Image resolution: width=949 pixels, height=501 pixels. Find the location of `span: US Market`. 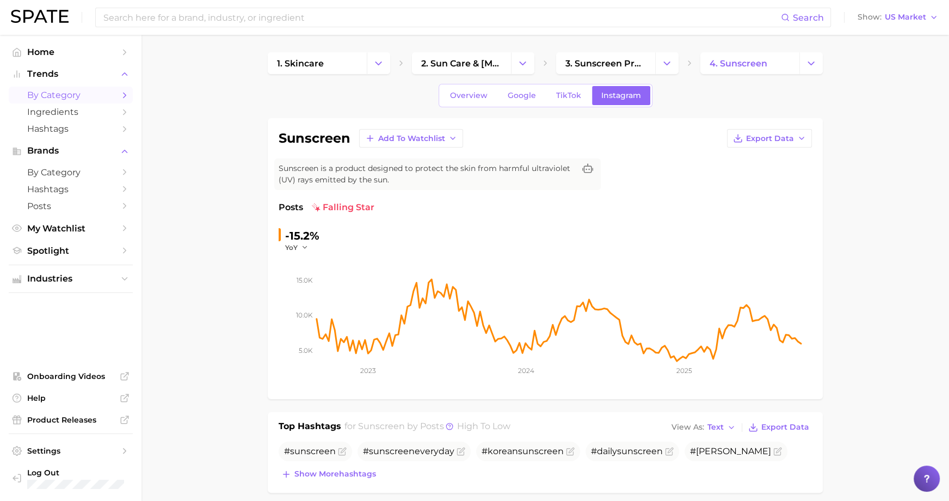

span: US Market is located at coordinates (906, 17).